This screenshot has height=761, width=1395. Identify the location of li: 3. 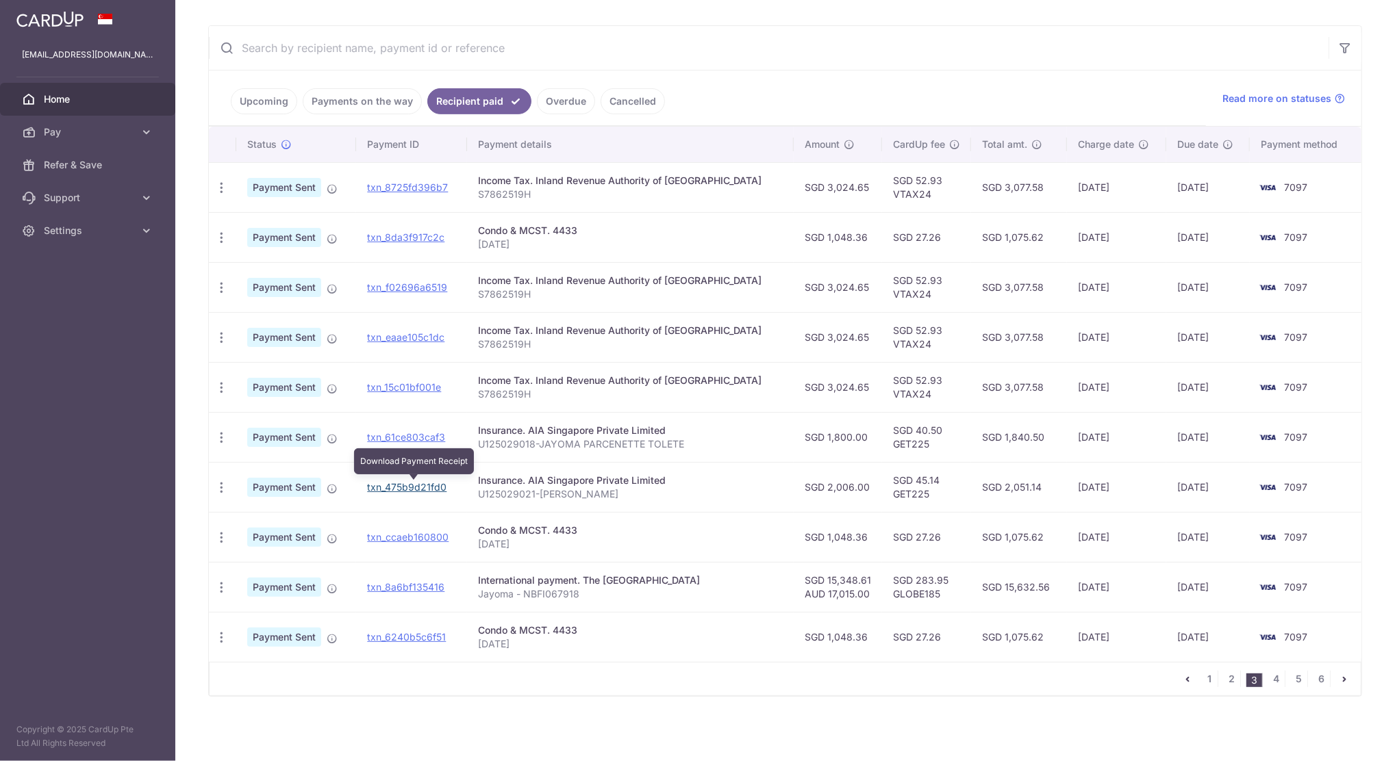
(1254, 681).